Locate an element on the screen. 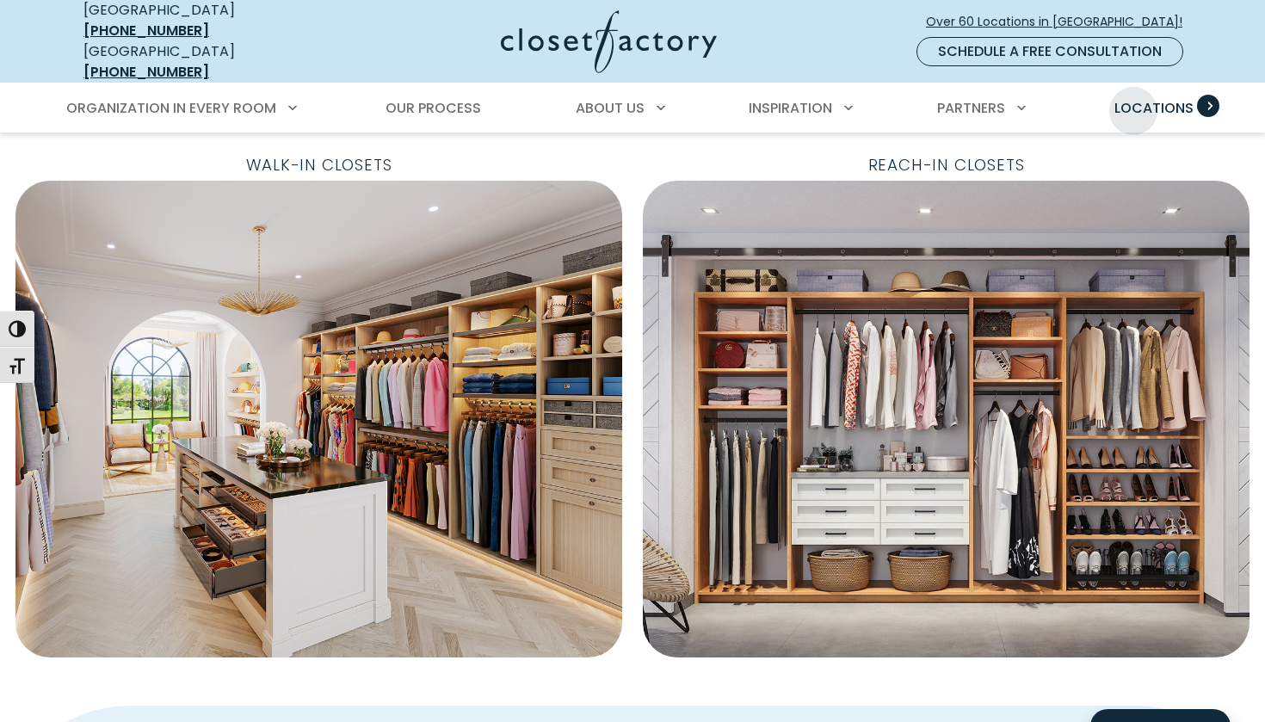 The height and width of the screenshot is (722, 1265). a: Walk-In Closets Walk-in closet with island is located at coordinates (319, 404).